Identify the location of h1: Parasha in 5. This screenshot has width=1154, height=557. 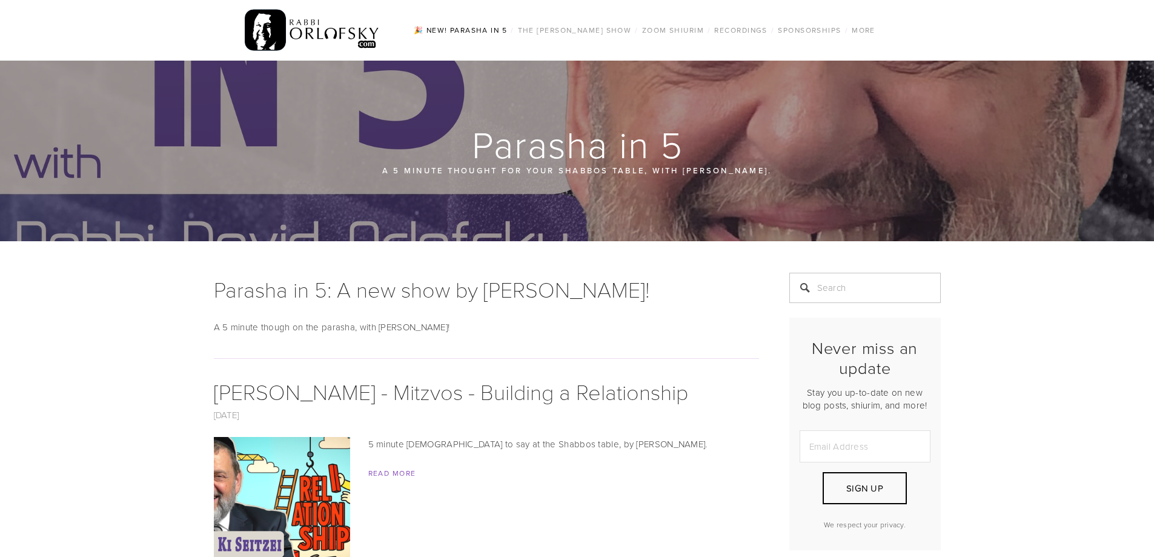
(578, 144).